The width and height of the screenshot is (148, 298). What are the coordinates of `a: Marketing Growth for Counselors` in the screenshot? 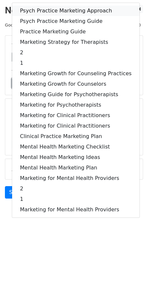 It's located at (75, 84).